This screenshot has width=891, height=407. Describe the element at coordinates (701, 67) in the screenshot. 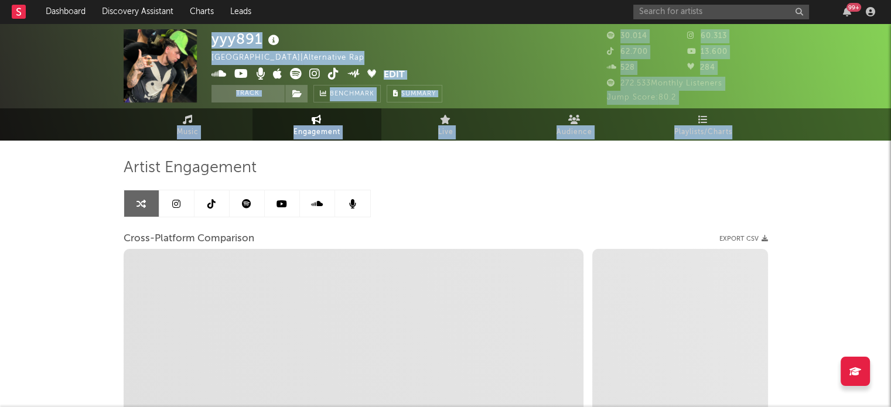

I see `span: 284` at that location.